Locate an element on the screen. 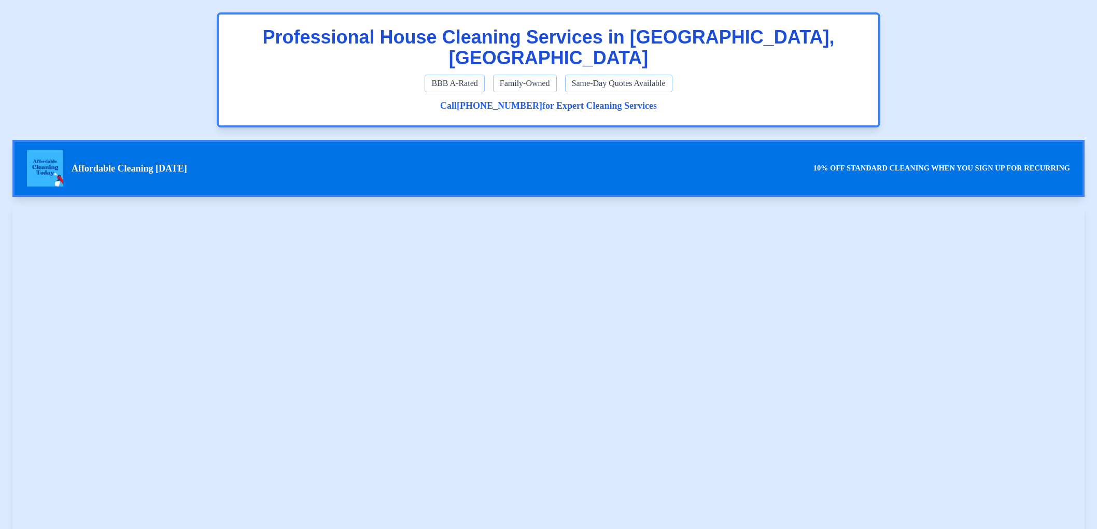 The height and width of the screenshot is (529, 1097). p: Call for Expert Cleaning Services is located at coordinates (548, 106).